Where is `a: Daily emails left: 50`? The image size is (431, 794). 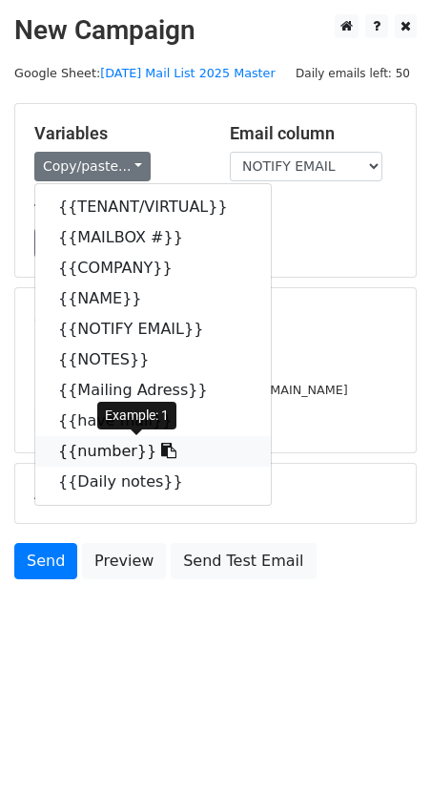 a: Daily emails left: 50 is located at coordinates (353, 72).